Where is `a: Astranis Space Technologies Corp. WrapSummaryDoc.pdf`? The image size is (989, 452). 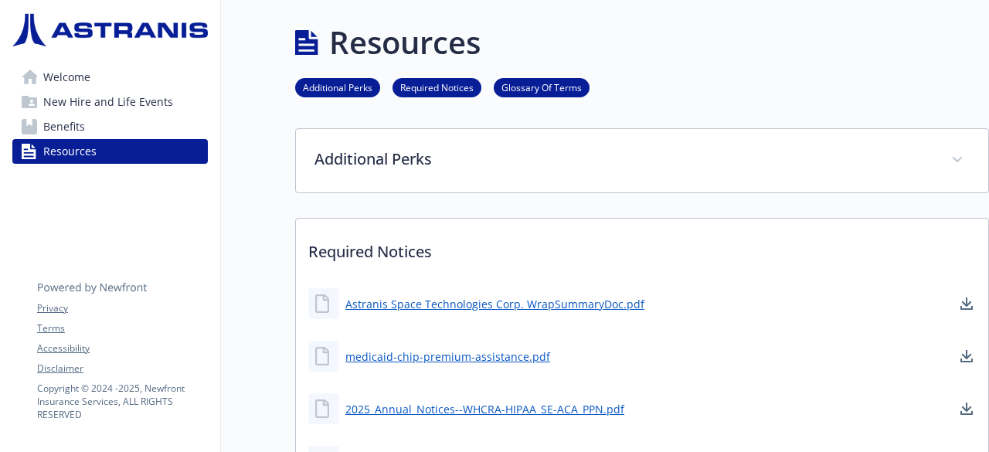
a: Astranis Space Technologies Corp. WrapSummaryDoc.pdf is located at coordinates (494, 304).